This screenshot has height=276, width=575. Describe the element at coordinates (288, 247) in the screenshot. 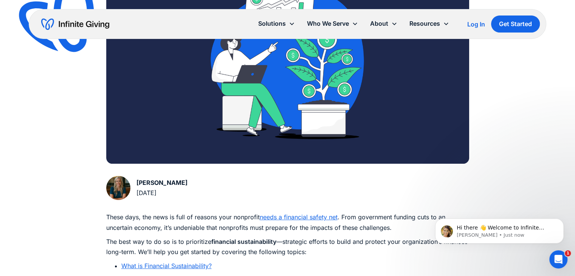

I see `p: The best way to do so is to prioritize —strategic efforts to build and protect your organization’...` at that location.